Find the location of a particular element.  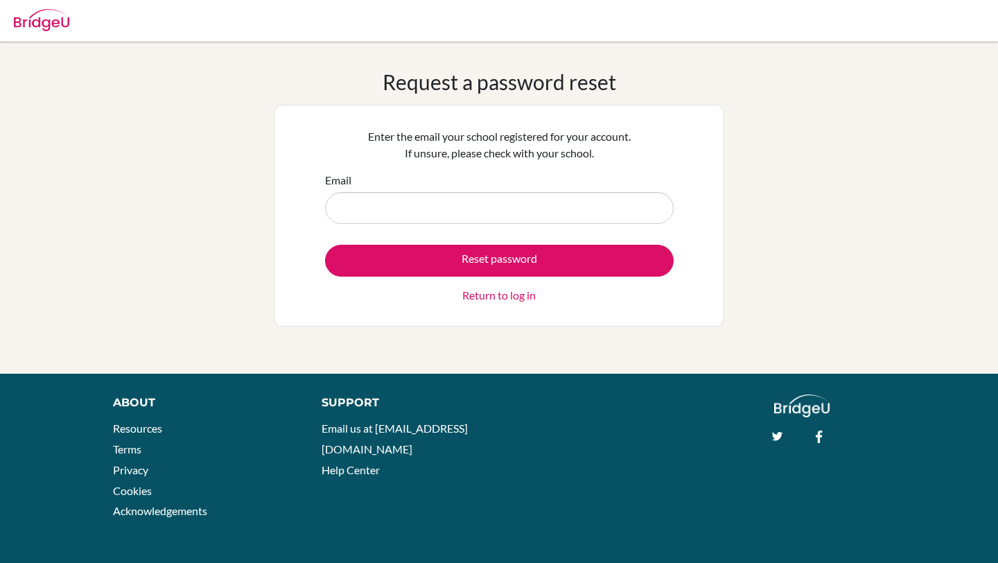

img: Bridge-U is located at coordinates (42, 20).